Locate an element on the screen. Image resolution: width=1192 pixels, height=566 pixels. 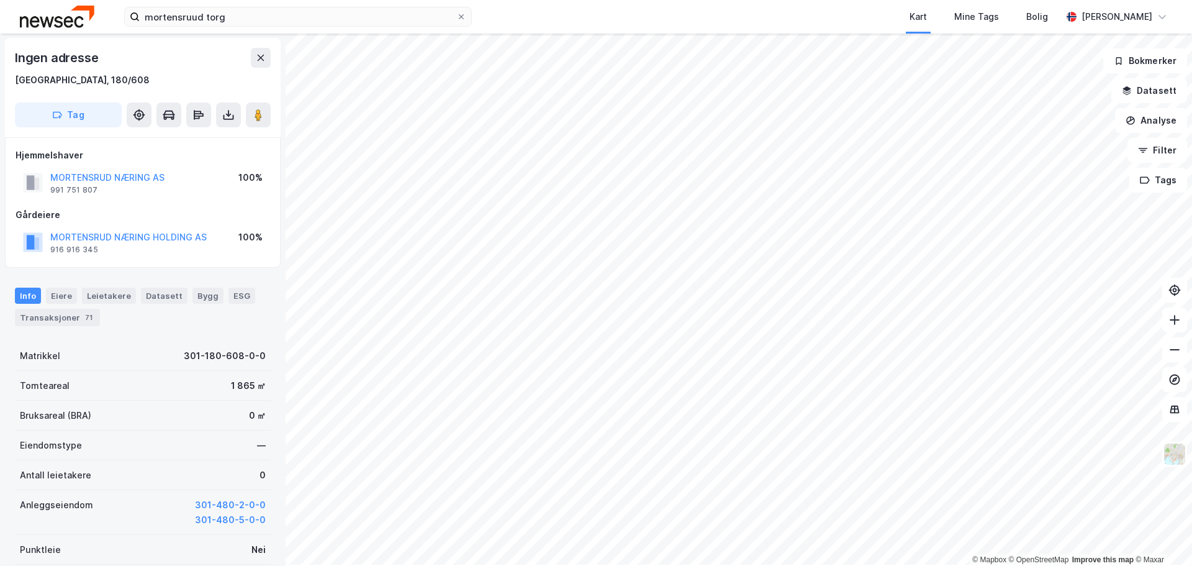
div: Hjemmelshaver is located at coordinates (143, 155).